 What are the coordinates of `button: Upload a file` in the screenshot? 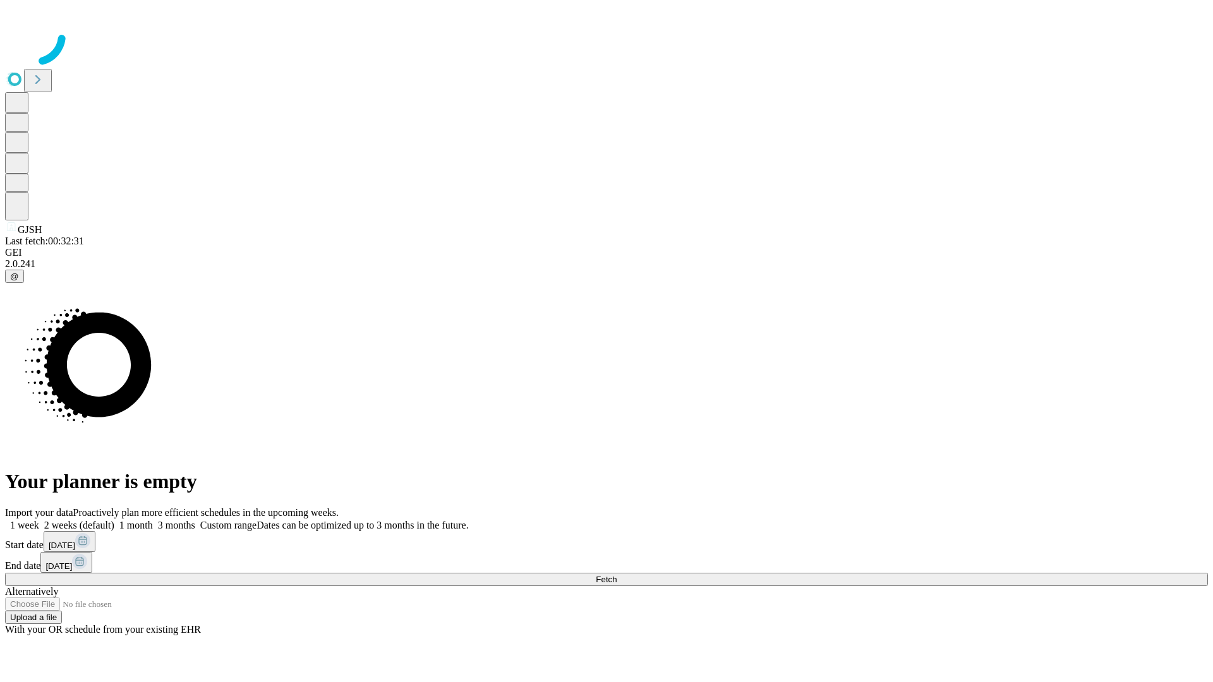 It's located at (33, 617).